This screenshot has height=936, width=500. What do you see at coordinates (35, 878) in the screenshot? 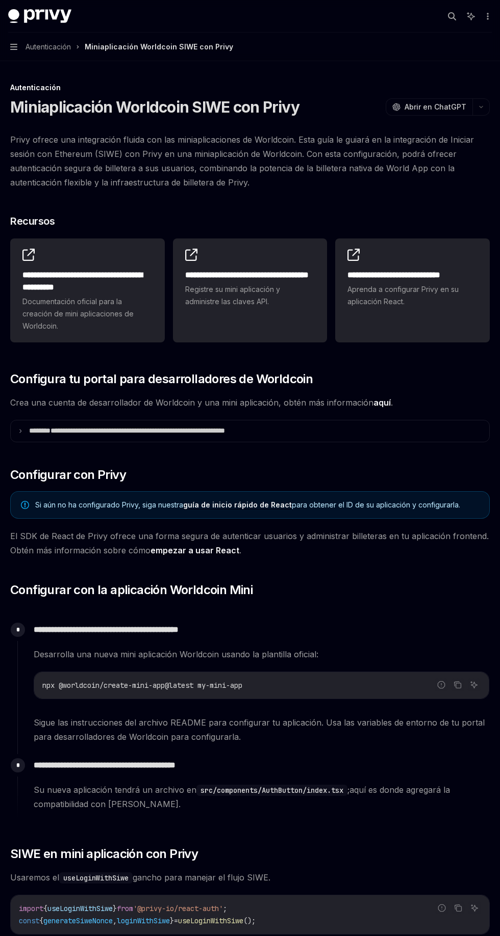
I see `font: Usaremos el` at bounding box center [35, 878].